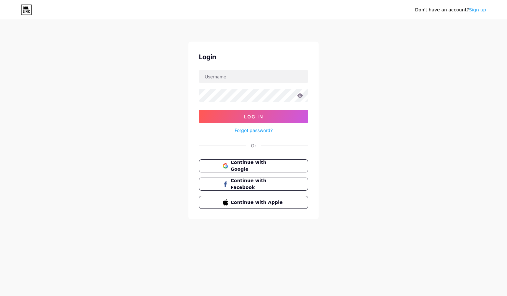  Describe the element at coordinates (258, 203) in the screenshot. I see `span: Continue with Apple` at that location.